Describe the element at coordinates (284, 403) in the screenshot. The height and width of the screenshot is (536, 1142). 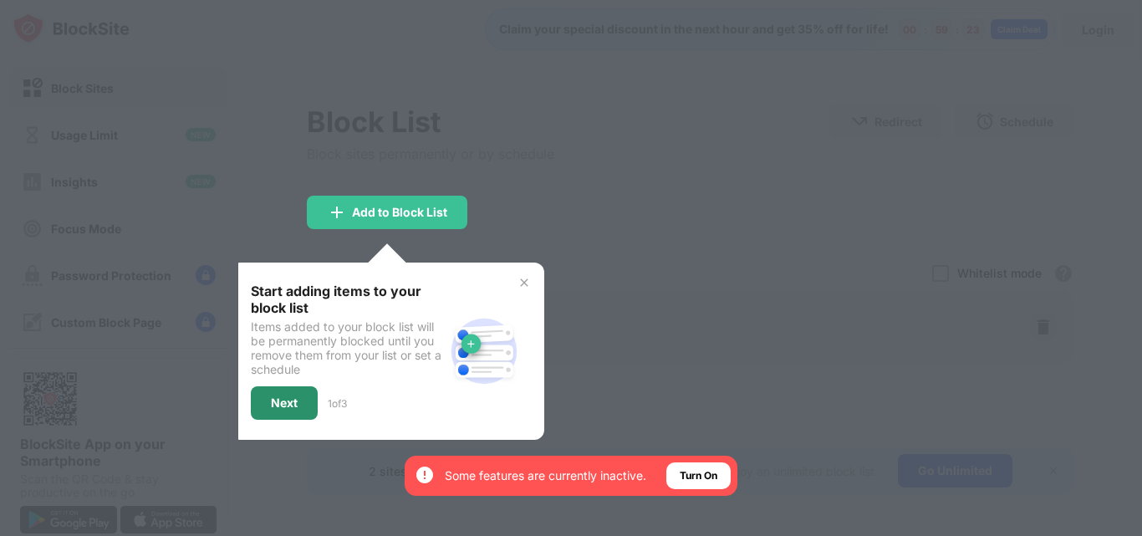
I see `div: Next` at that location.